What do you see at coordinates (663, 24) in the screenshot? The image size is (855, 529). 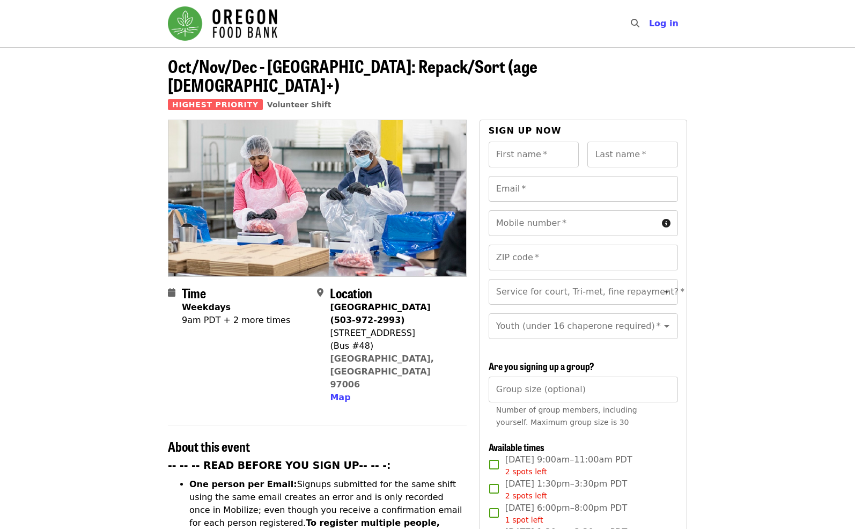 I see `button: Log in` at bounding box center [663, 24].